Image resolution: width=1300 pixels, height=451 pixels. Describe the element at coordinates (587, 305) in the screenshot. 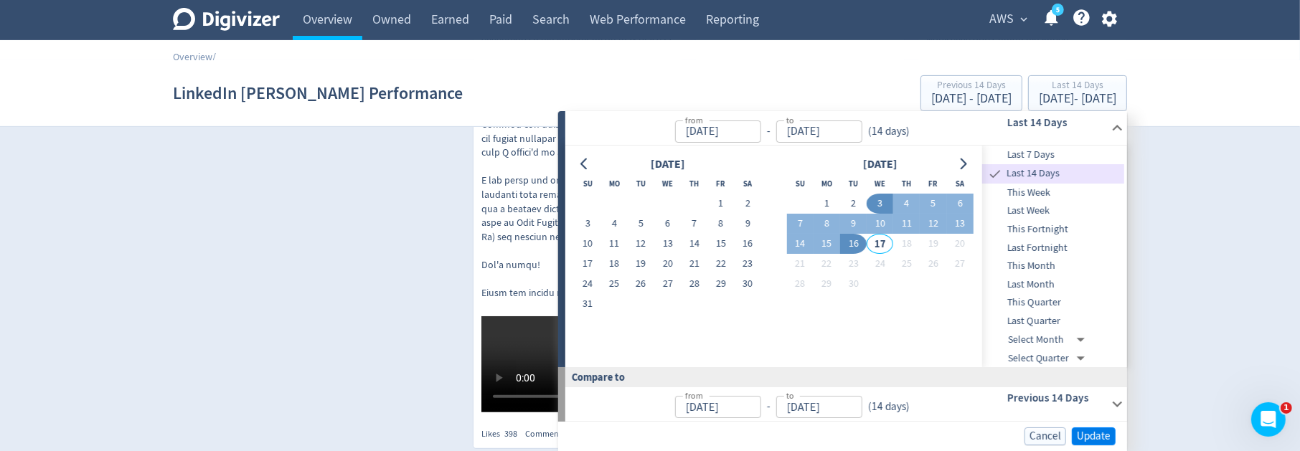

I see `button: 31` at that location.